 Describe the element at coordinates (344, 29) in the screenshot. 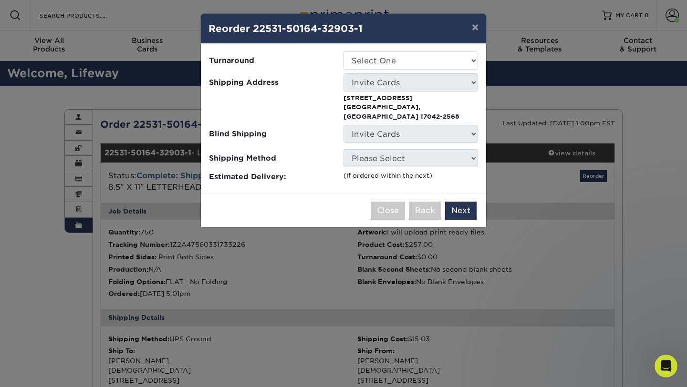

I see `h4: Reorder 22531-50164-32903-1` at that location.